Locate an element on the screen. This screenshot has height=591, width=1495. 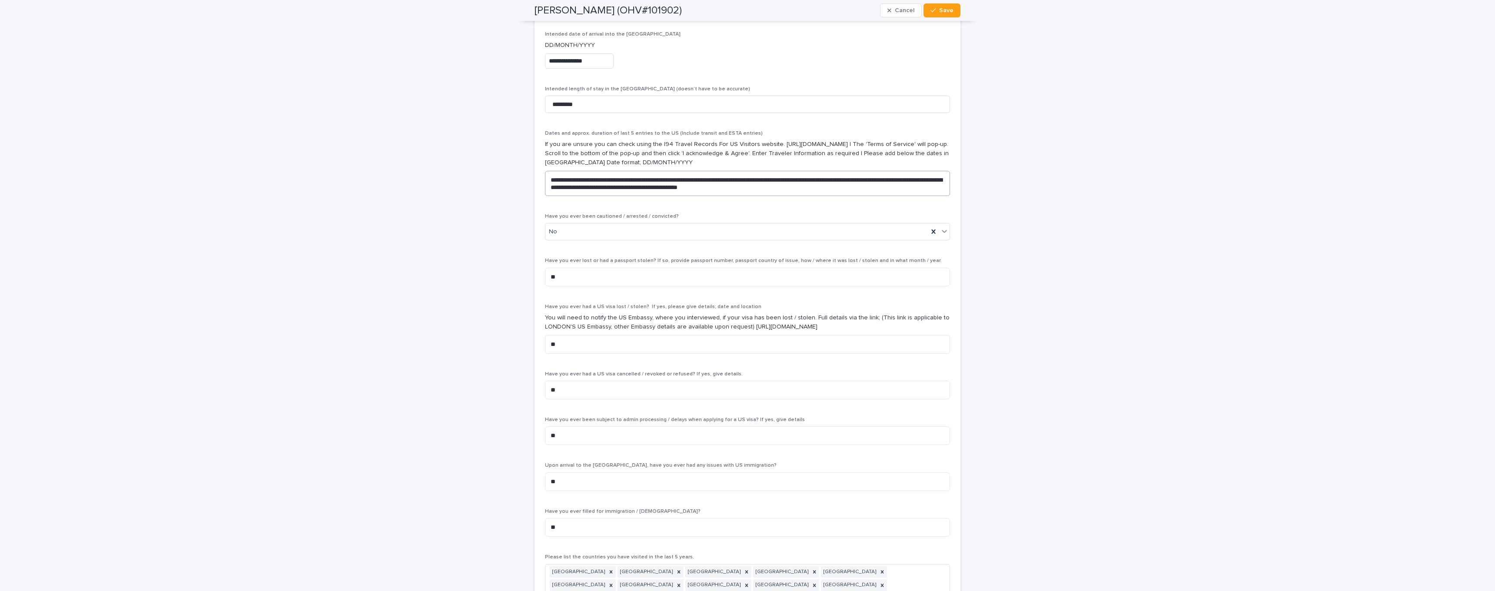
span: Save is located at coordinates (946, 10).